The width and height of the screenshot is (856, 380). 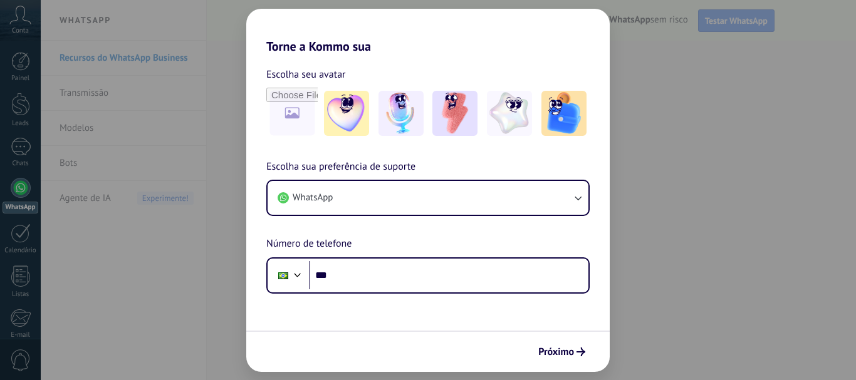 I want to click on span: Número de telefone, so click(x=309, y=244).